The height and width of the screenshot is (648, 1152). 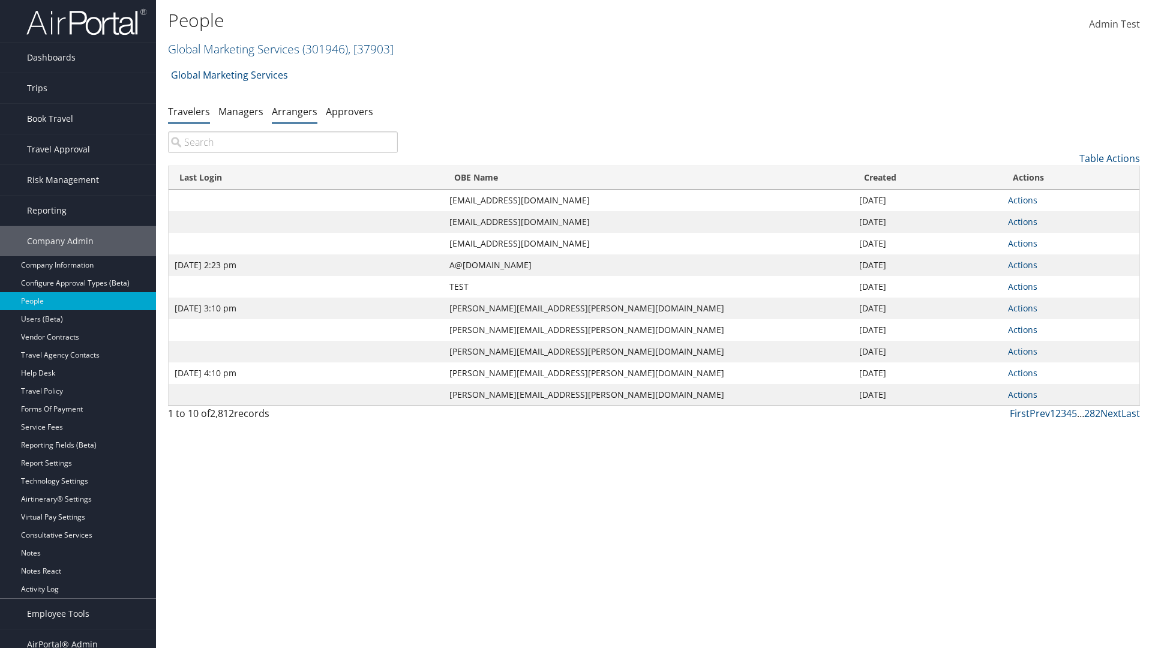 I want to click on th: Created: activate to sort column ascending, so click(x=928, y=178).